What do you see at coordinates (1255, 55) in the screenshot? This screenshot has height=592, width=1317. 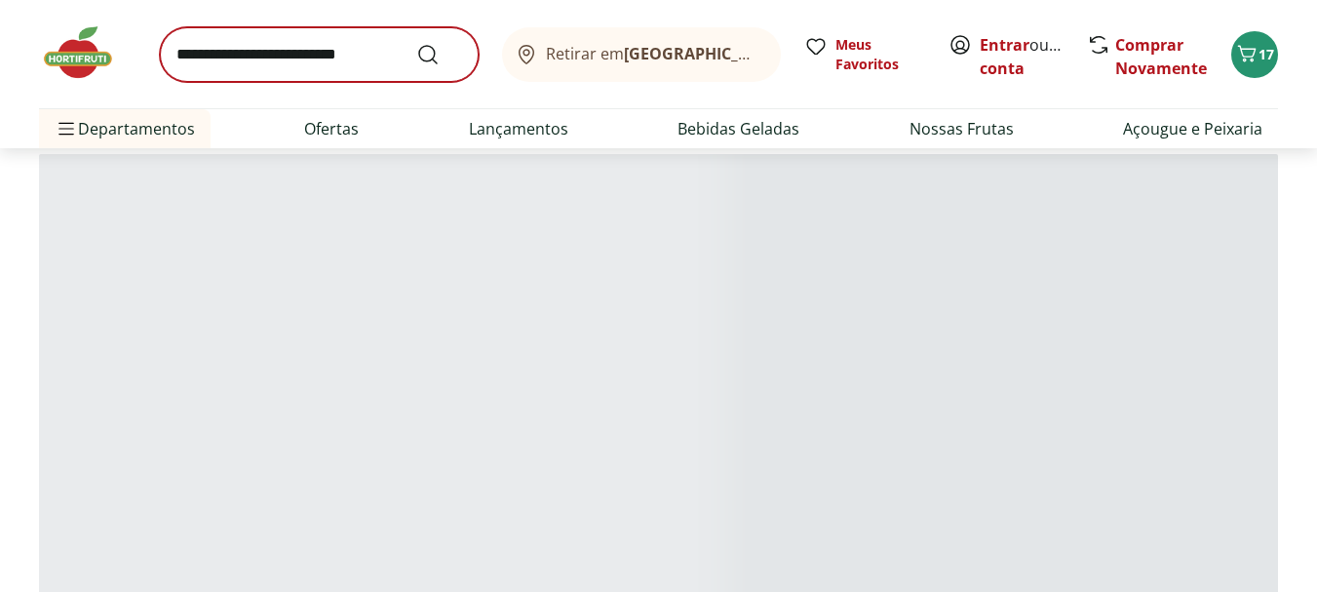 I see `button: Carrinho` at bounding box center [1255, 55].